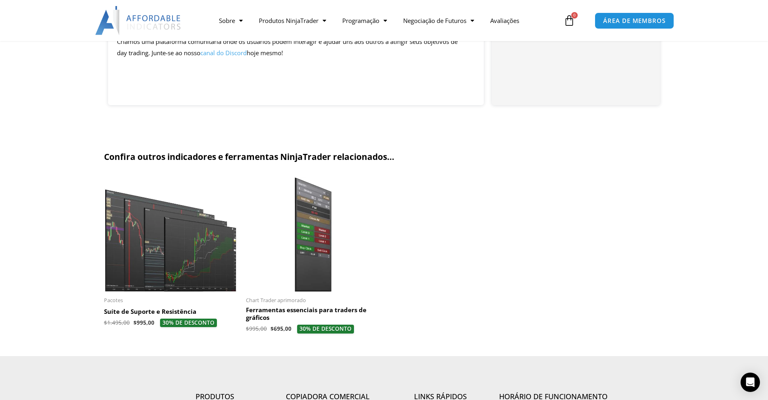 The image size is (768, 400). Describe the element at coordinates (171, 235) in the screenshot. I see `img: Suíte de Suporte e Resistência 1 | Indicadores Acessíveis – NinjaTrader` at that location.